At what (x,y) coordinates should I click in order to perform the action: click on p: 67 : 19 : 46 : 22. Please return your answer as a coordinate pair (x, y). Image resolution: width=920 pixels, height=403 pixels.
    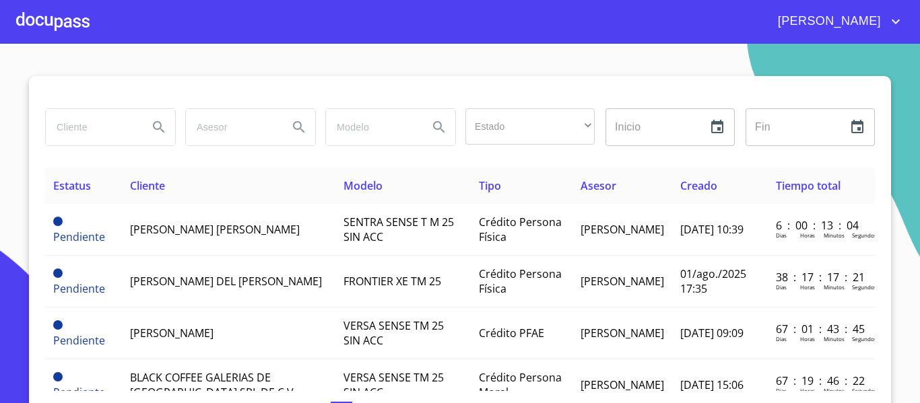
    Looking at the image, I should click on (821, 381).